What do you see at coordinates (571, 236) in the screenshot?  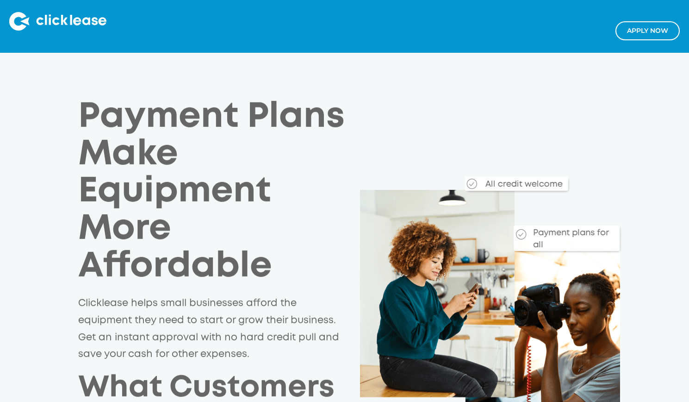 I see `div: Payment plans for all` at bounding box center [571, 236].